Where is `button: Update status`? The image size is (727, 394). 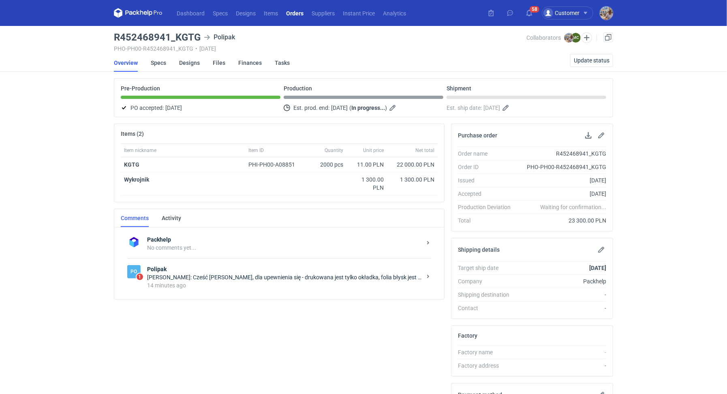
button: Update status is located at coordinates (592, 60).